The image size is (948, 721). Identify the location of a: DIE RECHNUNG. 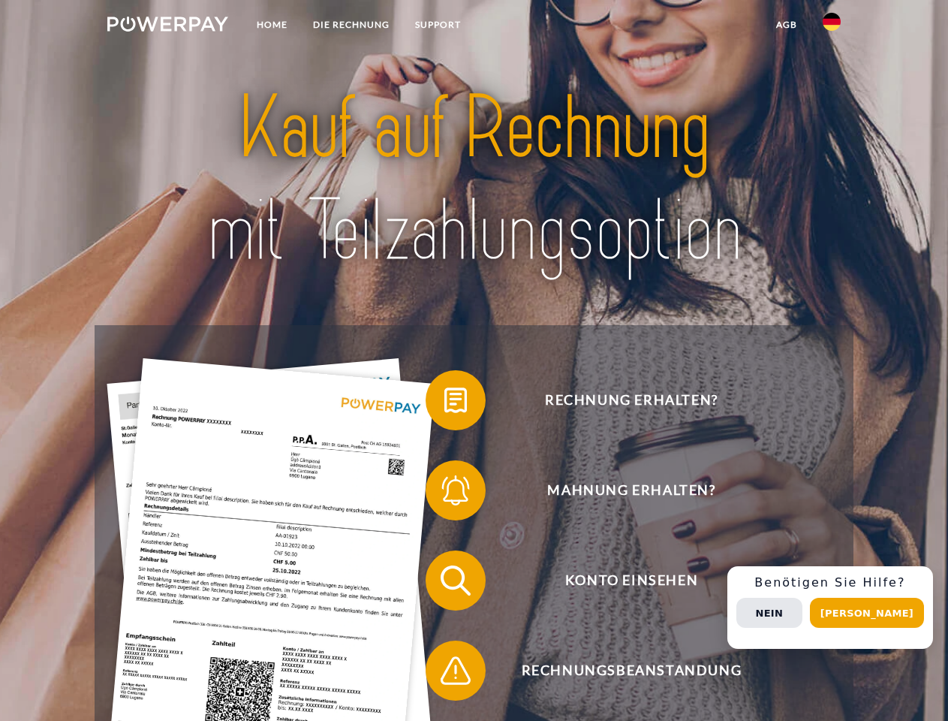
(351, 25).